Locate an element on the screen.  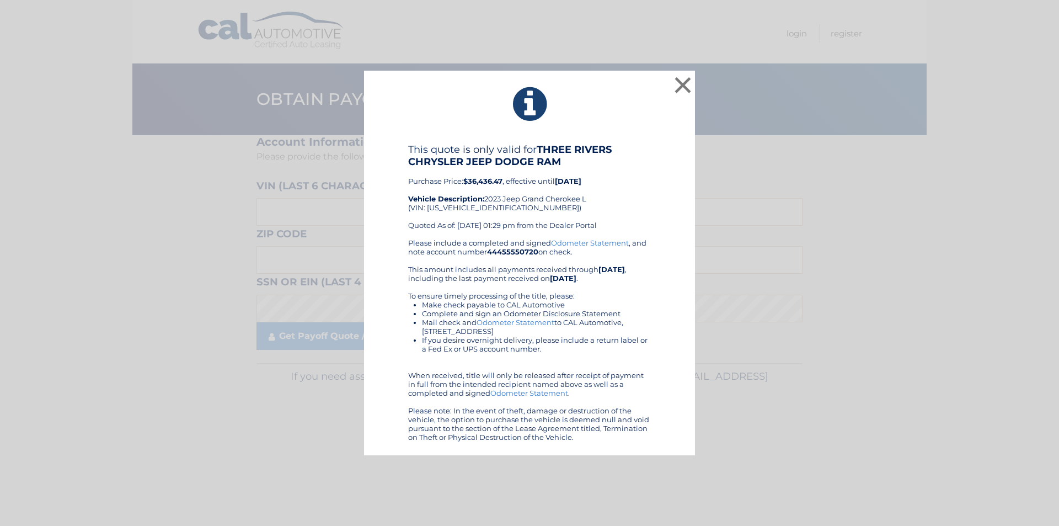
b: $36,436.47 is located at coordinates (483, 181).